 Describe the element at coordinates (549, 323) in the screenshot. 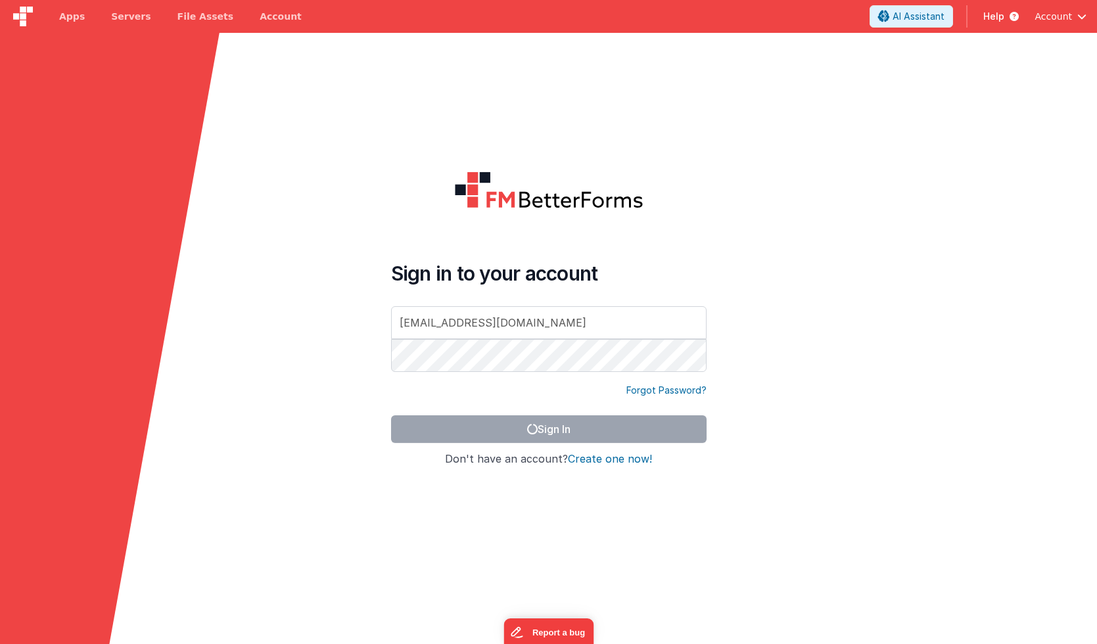

I see `input: Email Address` at that location.